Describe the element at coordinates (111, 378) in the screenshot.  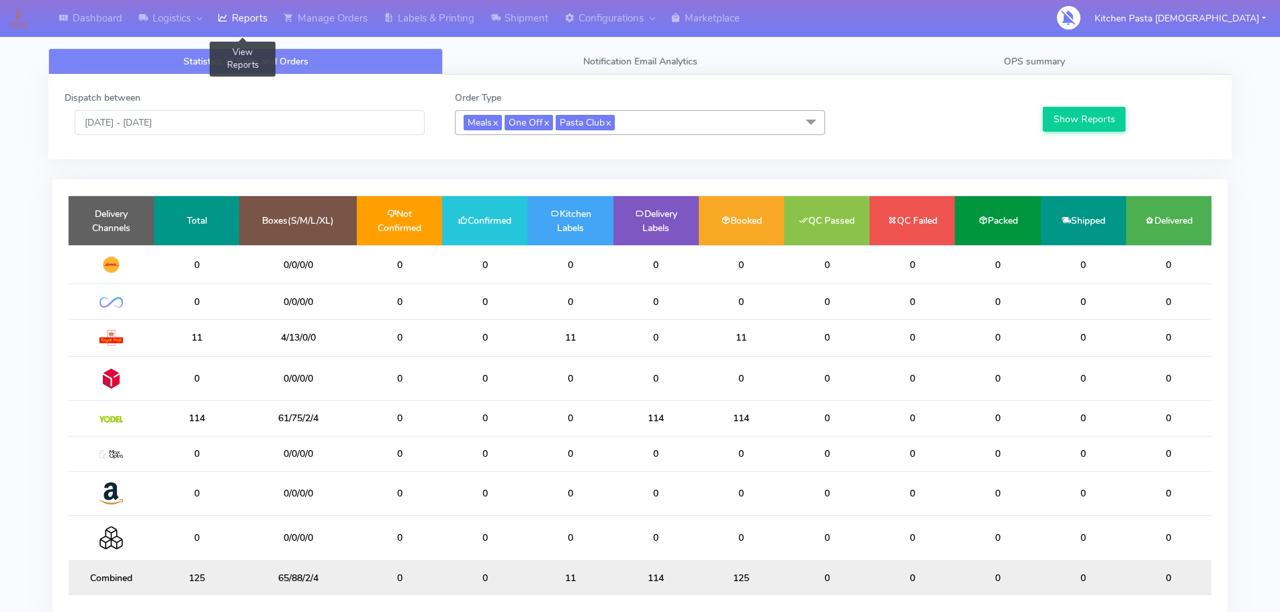
I see `img: DPD` at that location.